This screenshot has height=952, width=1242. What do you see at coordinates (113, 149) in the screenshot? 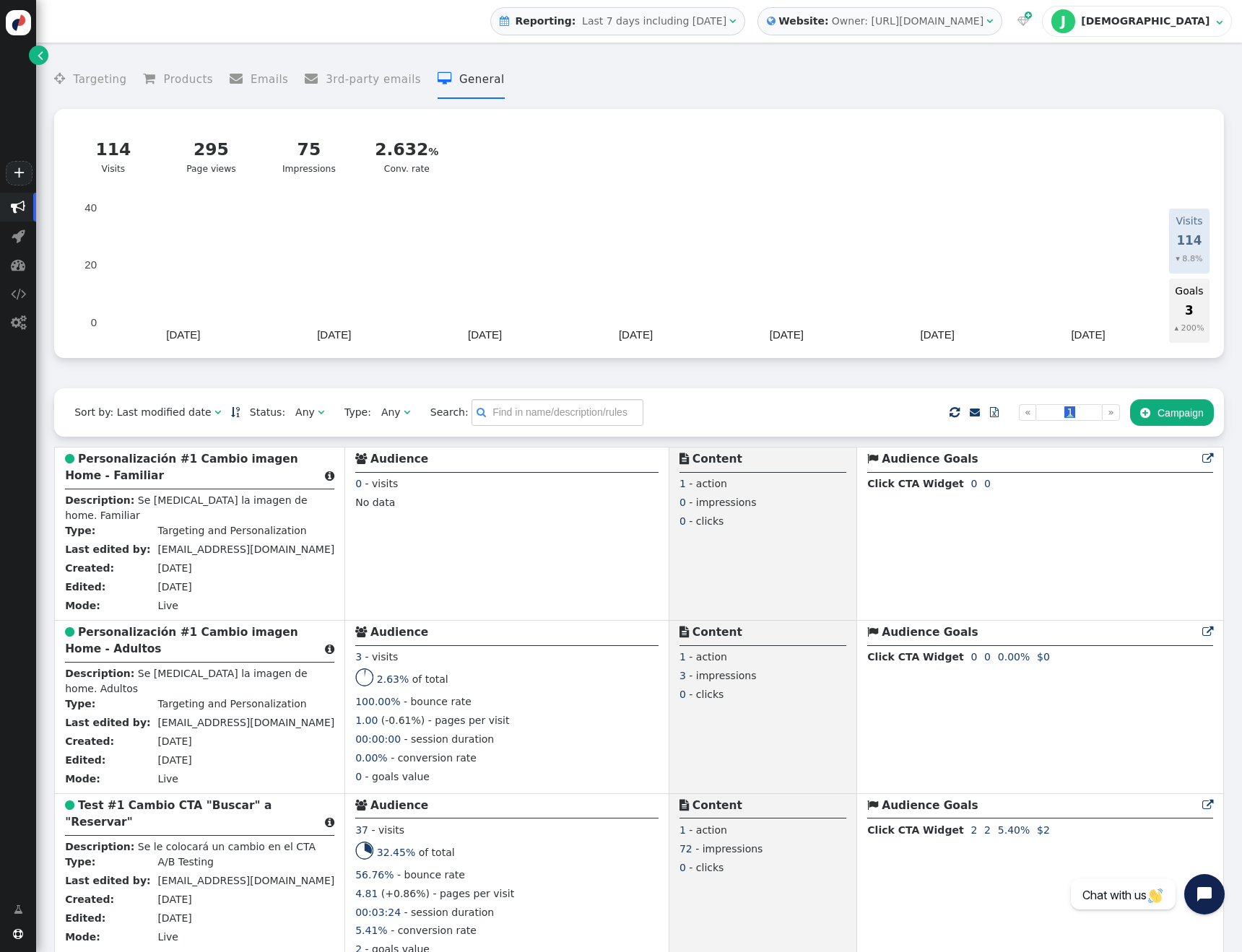
I see `div: 114` at bounding box center [113, 149].